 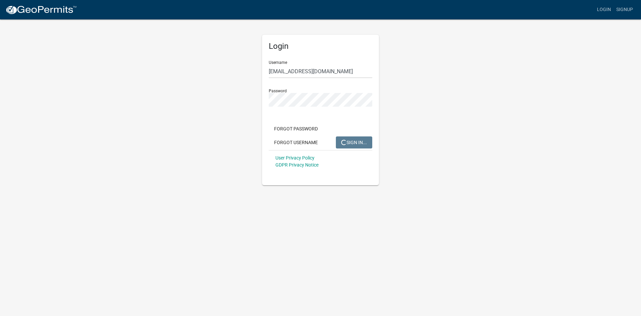 I want to click on a: GDPR Privacy Notice, so click(x=297, y=165).